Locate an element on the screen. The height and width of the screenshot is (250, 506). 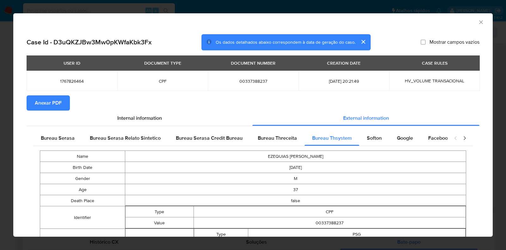
span: HV_VOLUME TRANSACIONAL is located at coordinates (435, 81).